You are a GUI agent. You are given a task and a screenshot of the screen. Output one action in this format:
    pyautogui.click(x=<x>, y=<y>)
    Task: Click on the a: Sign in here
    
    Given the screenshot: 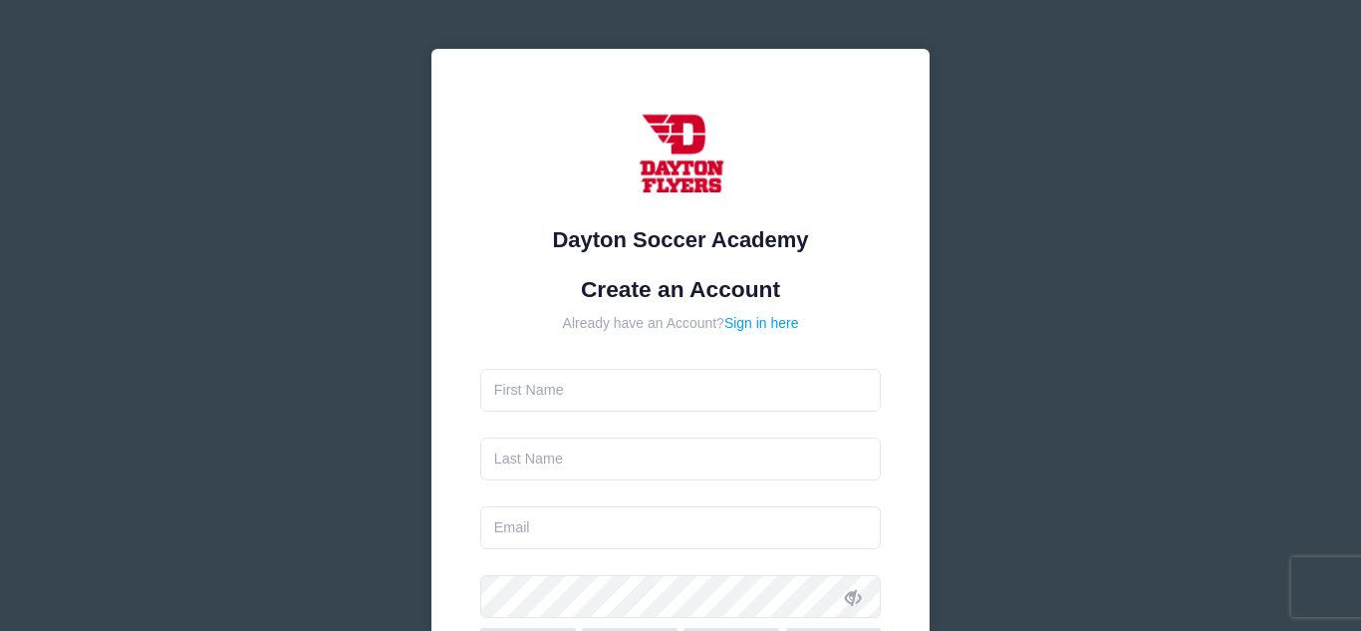 What is the action you would take?
    pyautogui.click(x=761, y=323)
    